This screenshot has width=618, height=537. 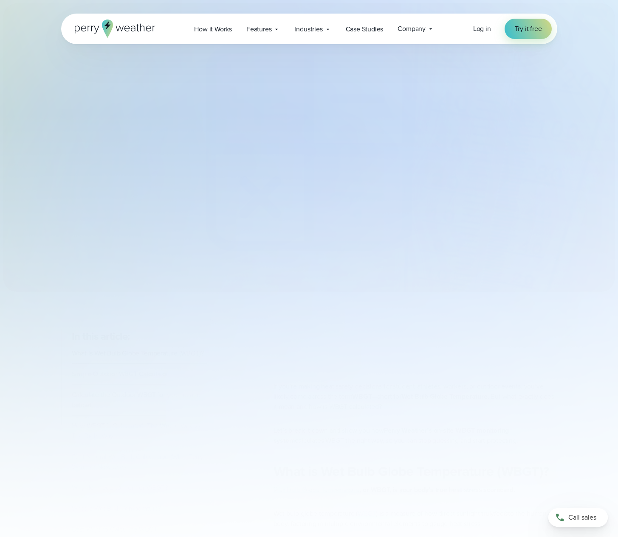 What do you see at coordinates (528, 29) in the screenshot?
I see `span: Try it free` at bounding box center [528, 29].